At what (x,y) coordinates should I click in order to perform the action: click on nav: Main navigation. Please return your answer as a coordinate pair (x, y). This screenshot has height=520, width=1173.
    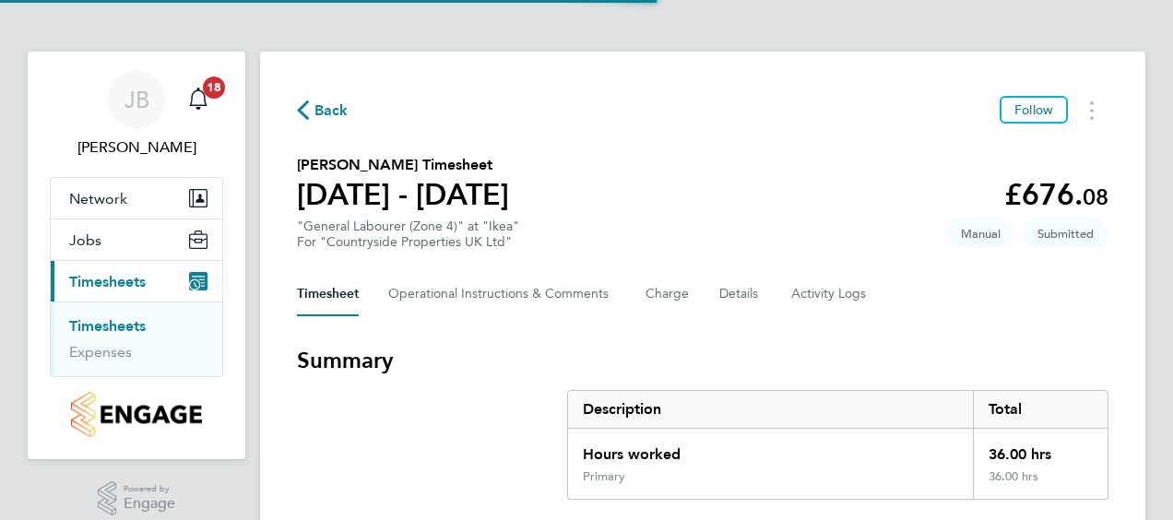
    Looking at the image, I should click on (136, 255).